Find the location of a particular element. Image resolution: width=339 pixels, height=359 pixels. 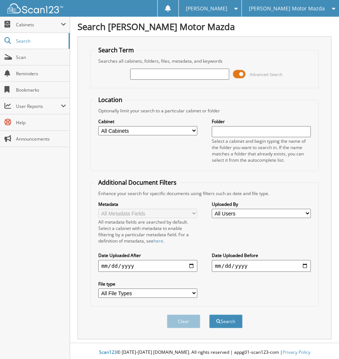

button: Search is located at coordinates (226, 321).